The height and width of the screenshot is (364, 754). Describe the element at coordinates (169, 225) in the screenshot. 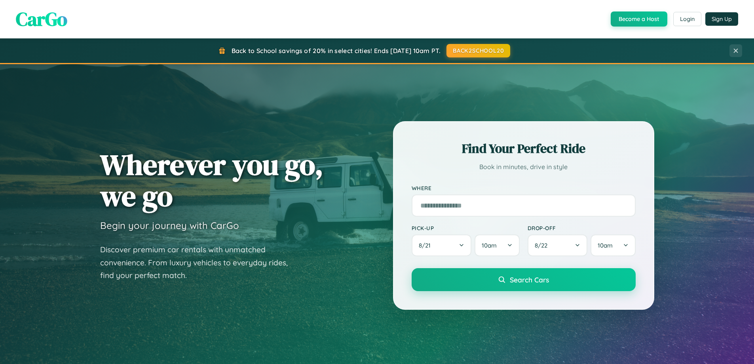

I see `h3: Begin your journey with CarGo` at that location.